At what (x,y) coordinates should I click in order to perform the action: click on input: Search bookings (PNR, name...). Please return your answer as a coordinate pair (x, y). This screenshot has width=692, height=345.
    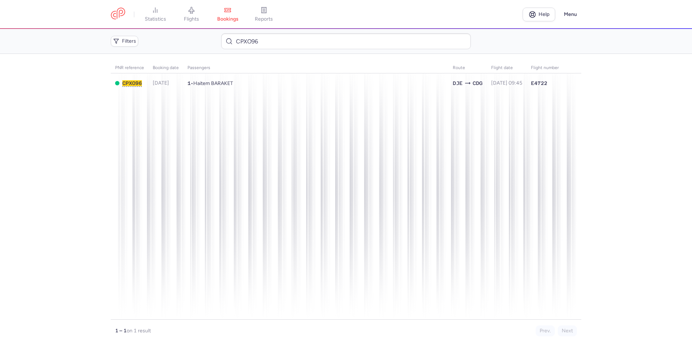
    Looking at the image, I should click on (346, 41).